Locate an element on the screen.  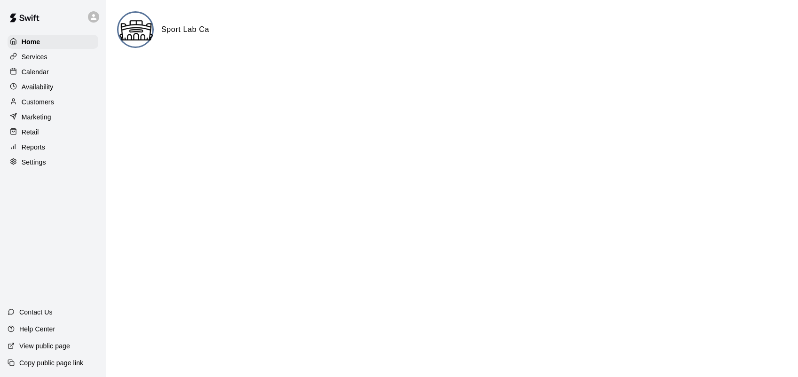
div: Reports is located at coordinates (53, 147).